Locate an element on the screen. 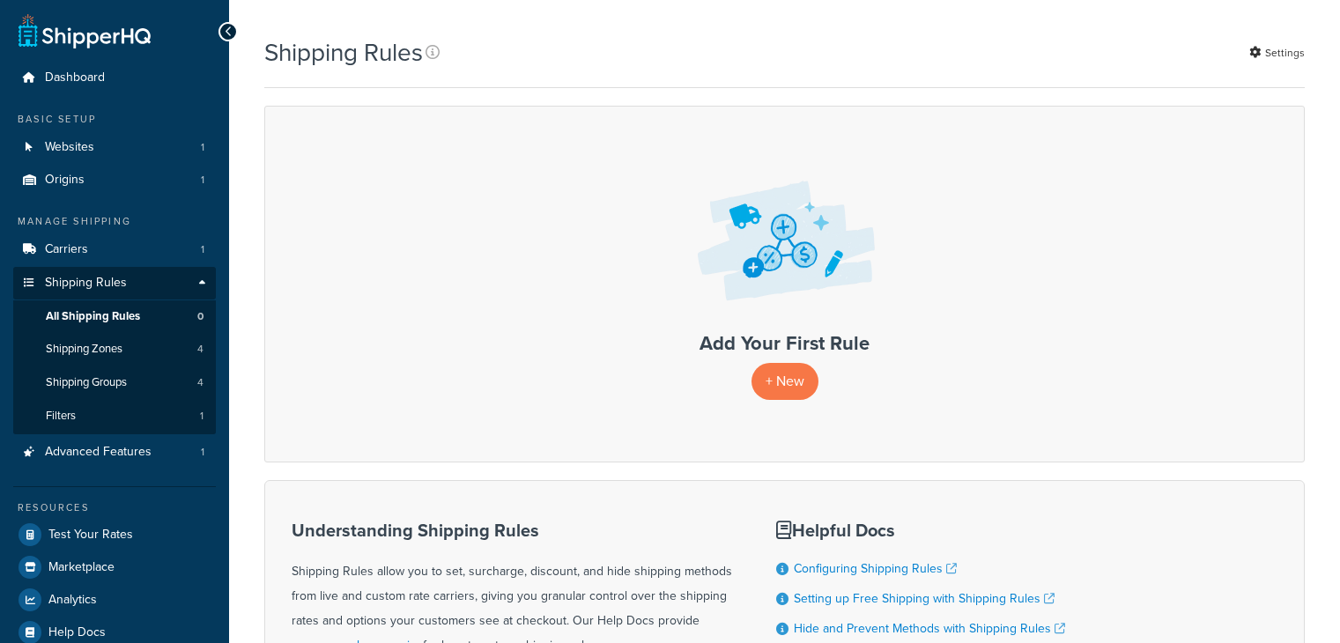 This screenshot has width=1340, height=643. li: Advanced Features is located at coordinates (115, 452).